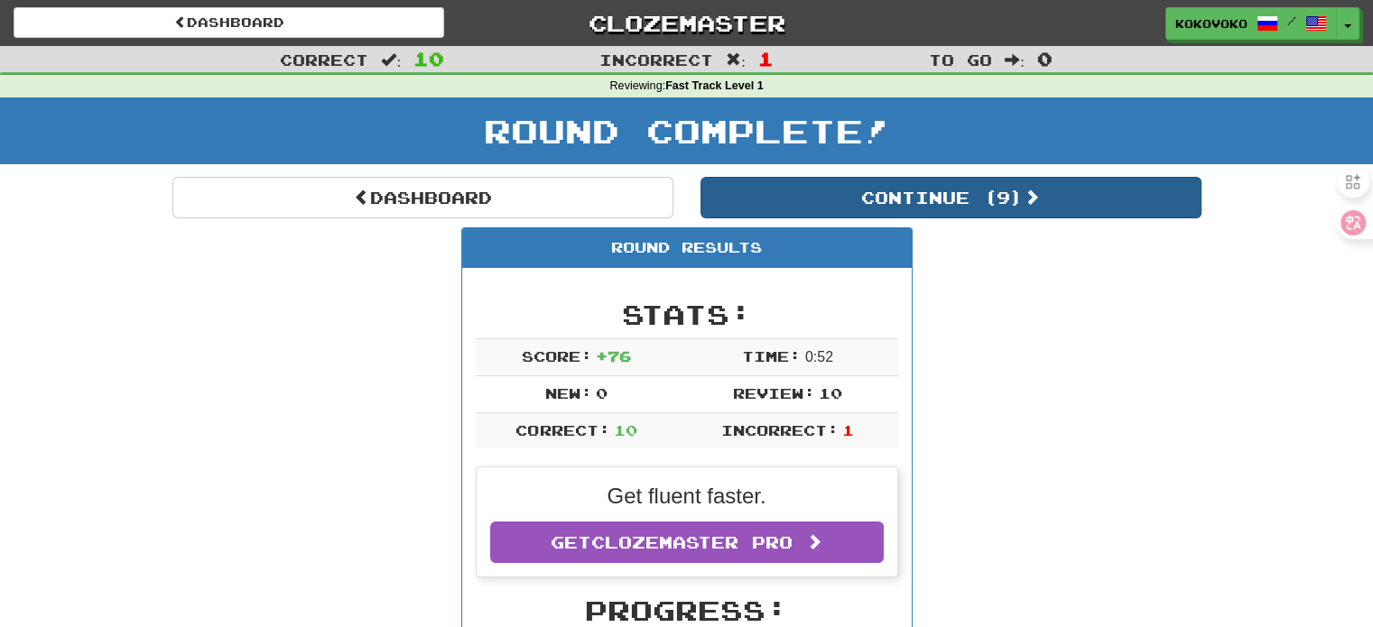 The image size is (1373, 627). Describe the element at coordinates (773, 393) in the screenshot. I see `span: Review:` at that location.